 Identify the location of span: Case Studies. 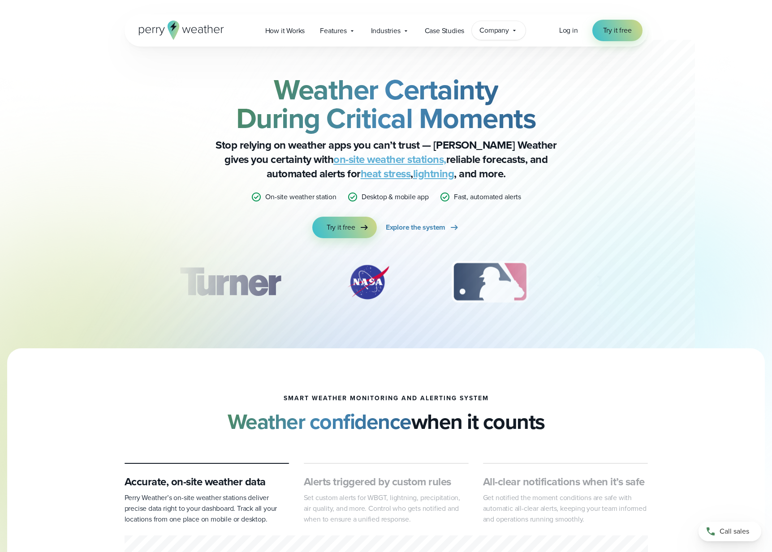
(444, 31).